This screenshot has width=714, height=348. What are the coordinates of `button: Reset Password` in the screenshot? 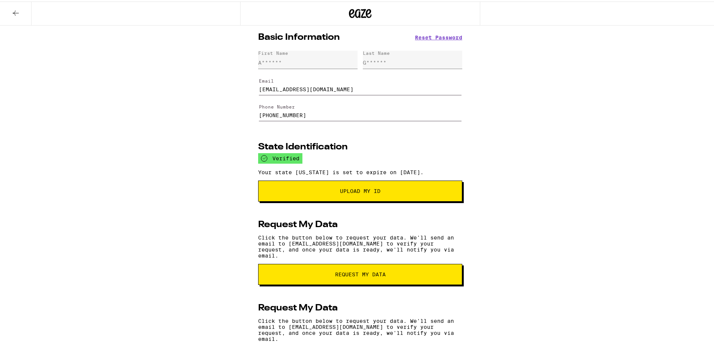 It's located at (439, 36).